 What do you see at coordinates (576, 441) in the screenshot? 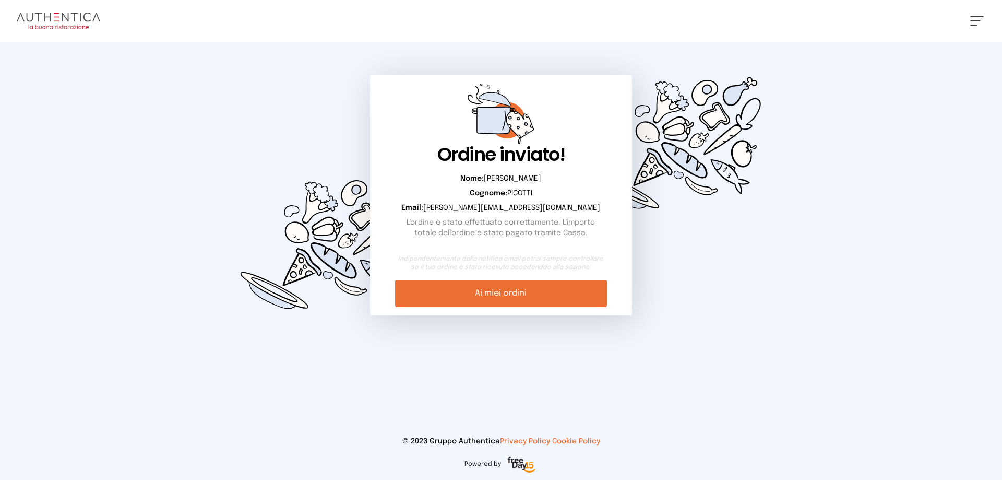
I see `a: Cookie Policy` at bounding box center [576, 441].